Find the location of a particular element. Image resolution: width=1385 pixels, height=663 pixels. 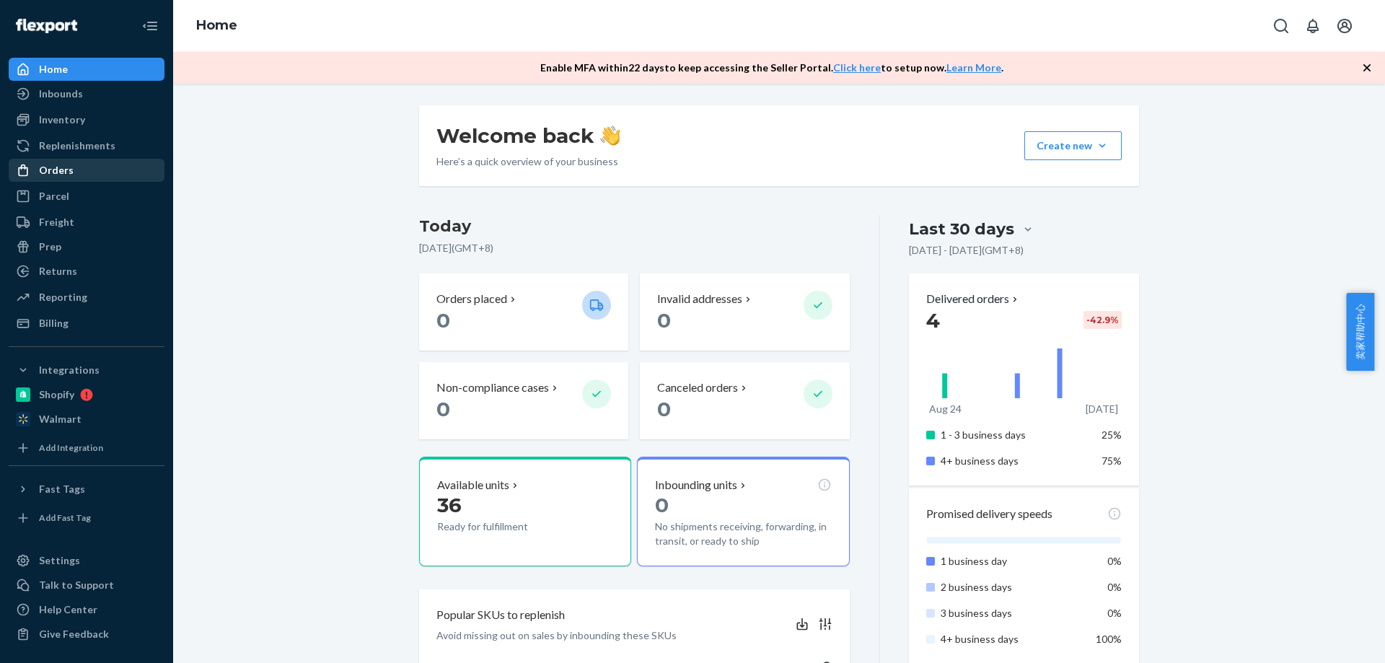

p: Inbounding units is located at coordinates (696, 485).